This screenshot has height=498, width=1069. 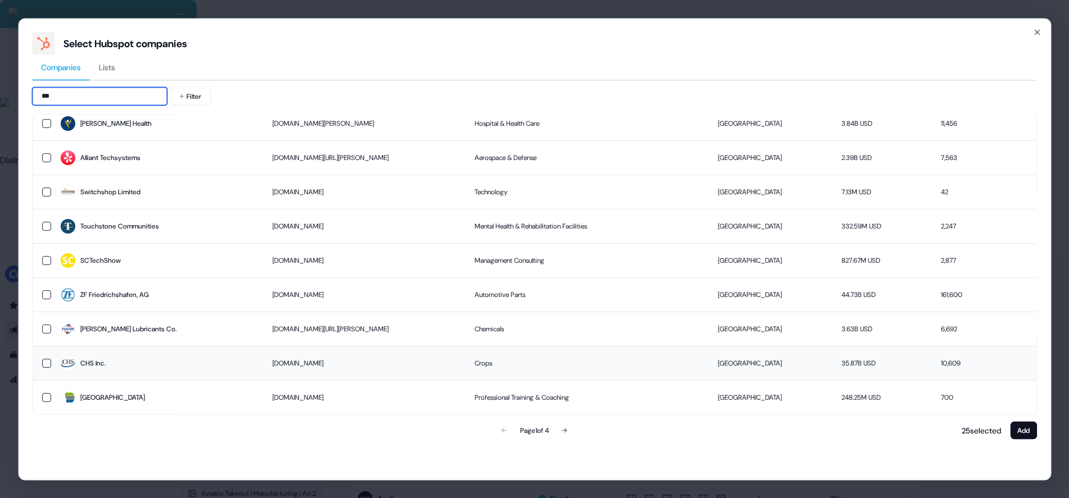 What do you see at coordinates (882, 397) in the screenshot?
I see `td: 248.25M USD` at bounding box center [882, 397].